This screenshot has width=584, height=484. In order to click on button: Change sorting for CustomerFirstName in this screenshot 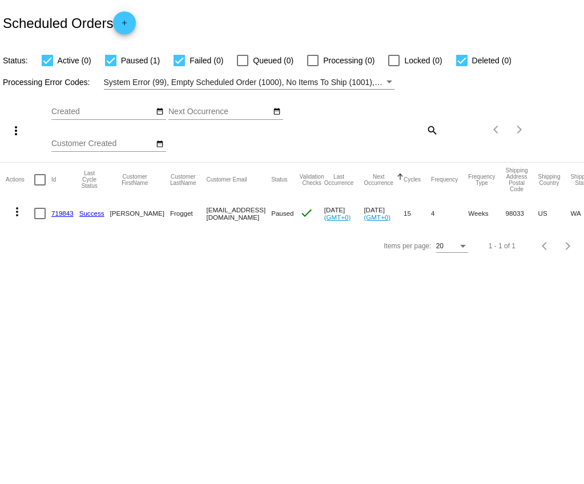, I will do `click(135, 180)`.